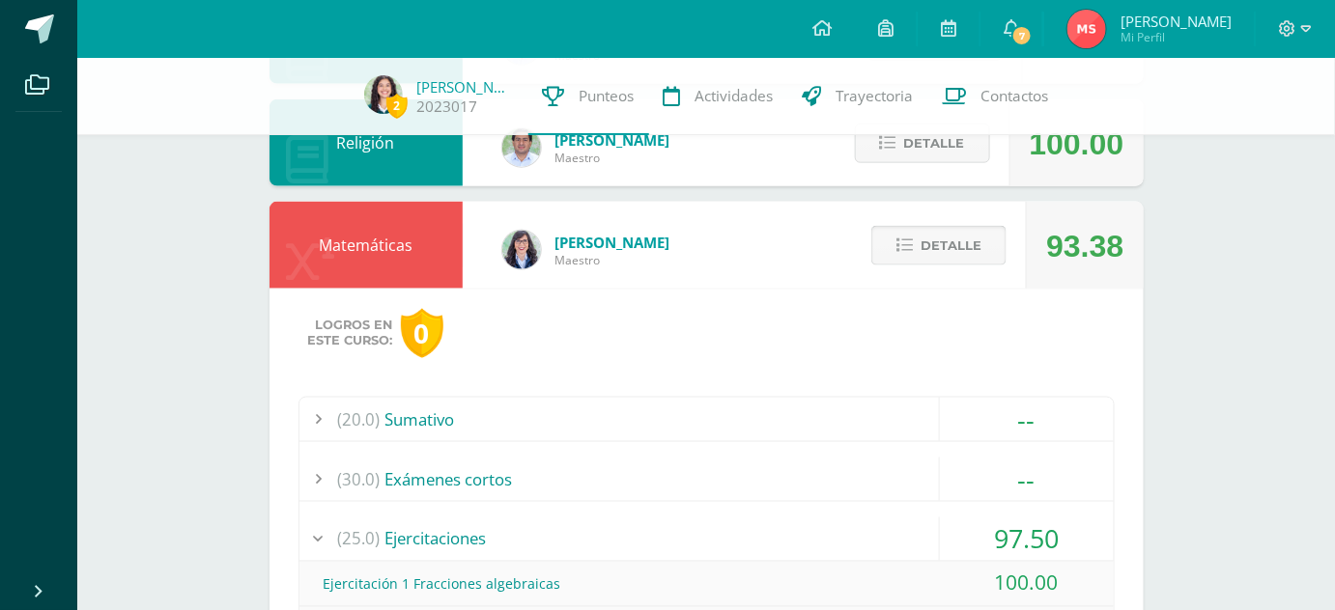 Image resolution: width=1335 pixels, height=610 pixels. What do you see at coordinates (1084, 246) in the screenshot?
I see `div: 93.38` at bounding box center [1084, 246].